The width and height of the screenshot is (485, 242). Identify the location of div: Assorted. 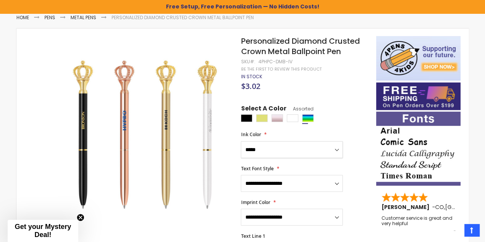
(308, 118).